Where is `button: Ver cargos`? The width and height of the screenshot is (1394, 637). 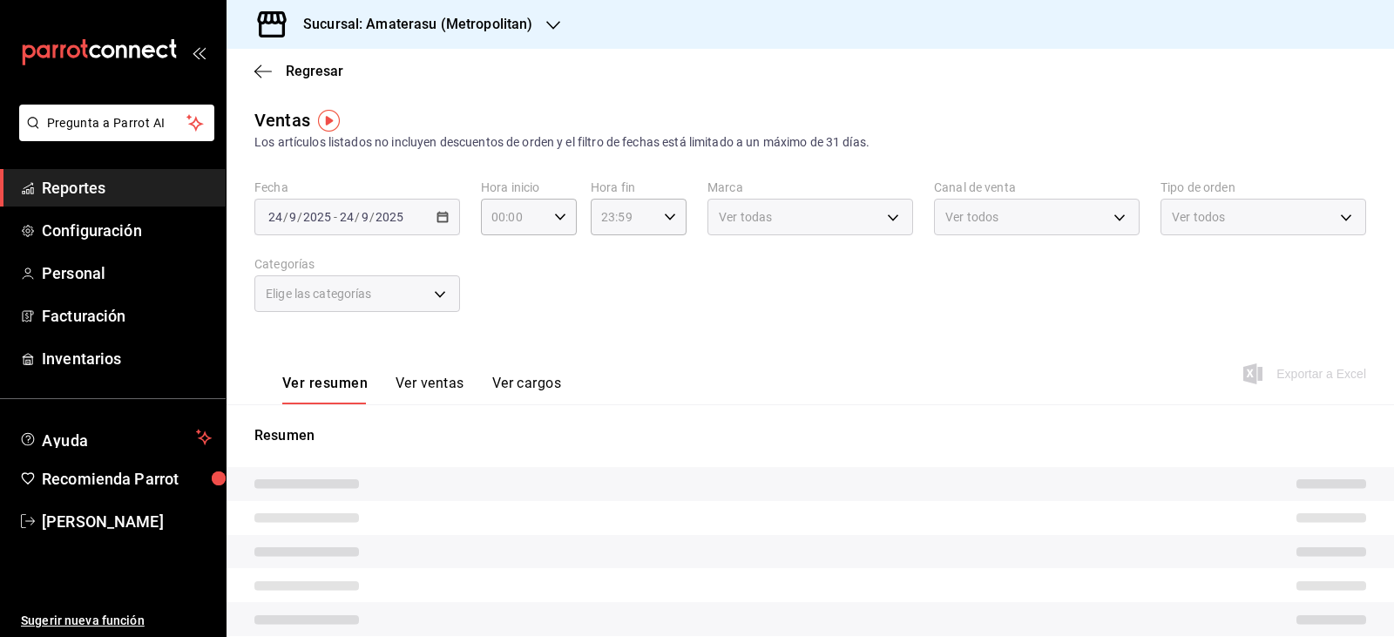 button: Ver cargos is located at coordinates (527, 390).